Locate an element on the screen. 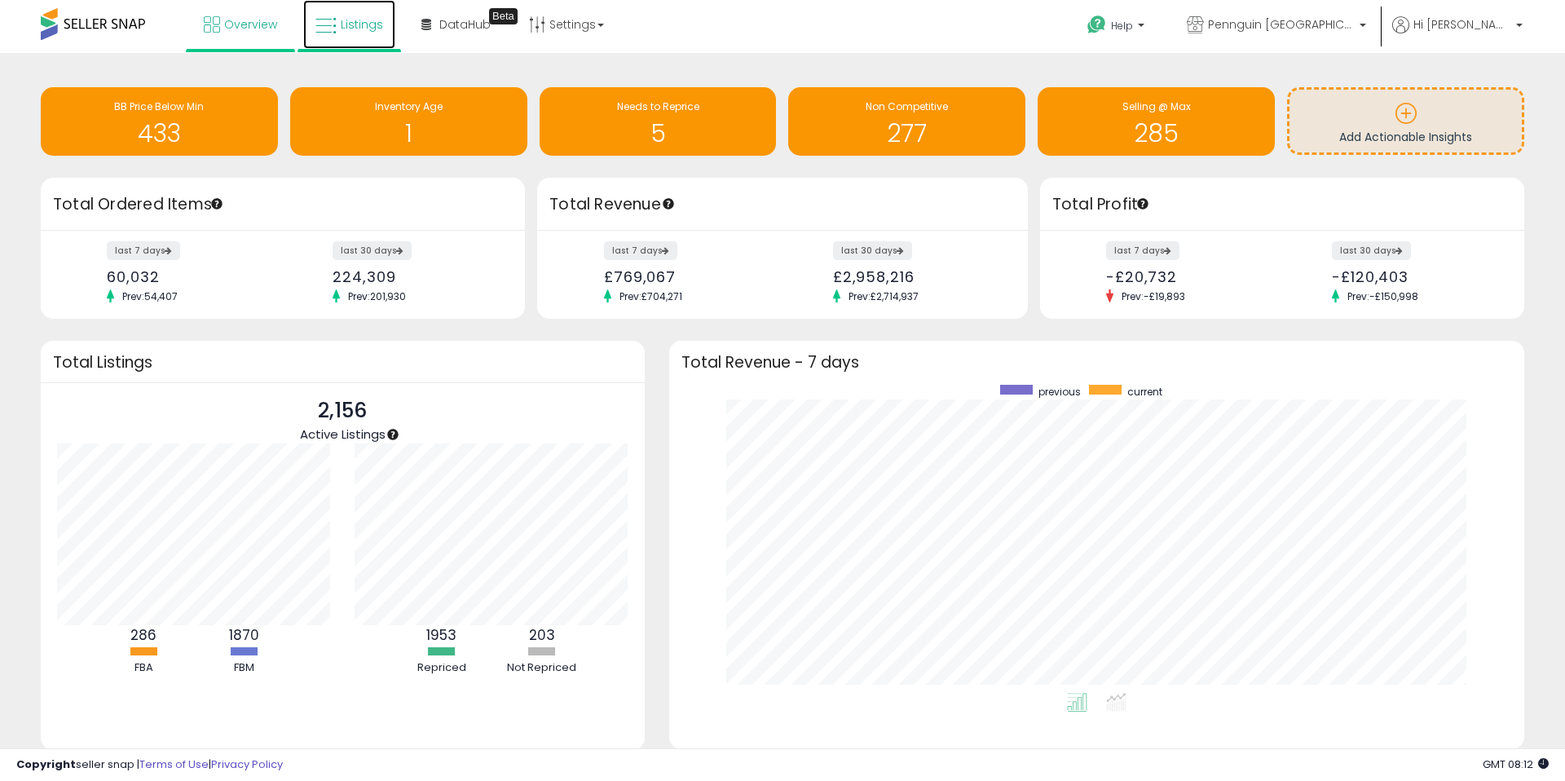 This screenshot has width=1565, height=781. span: Prev: -£19,893 is located at coordinates (1153, 296).